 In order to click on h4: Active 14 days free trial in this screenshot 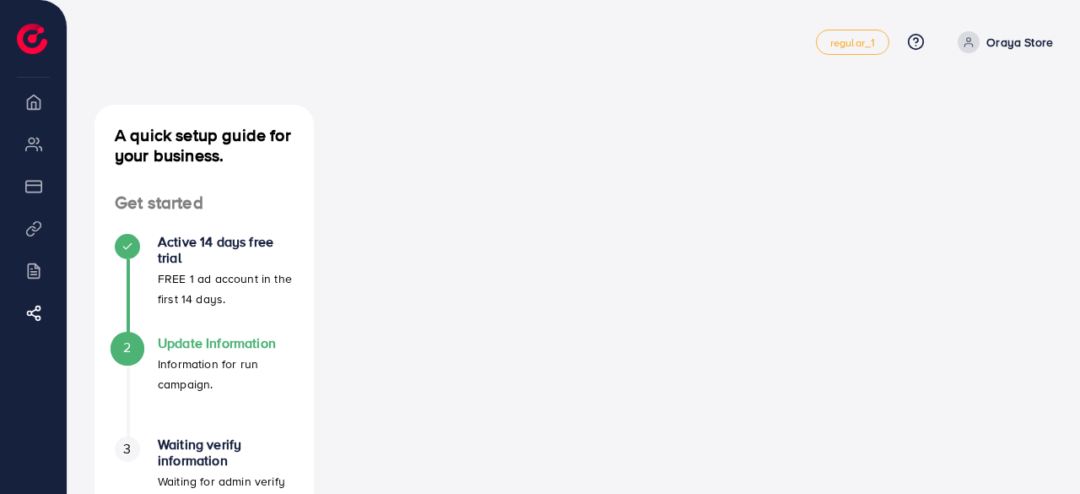, I will do `click(225, 250)`.